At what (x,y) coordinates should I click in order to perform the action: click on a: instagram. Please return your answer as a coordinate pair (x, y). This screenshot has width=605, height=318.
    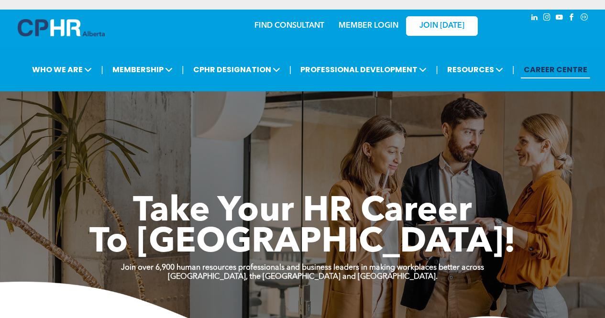
    Looking at the image, I should click on (547, 18).